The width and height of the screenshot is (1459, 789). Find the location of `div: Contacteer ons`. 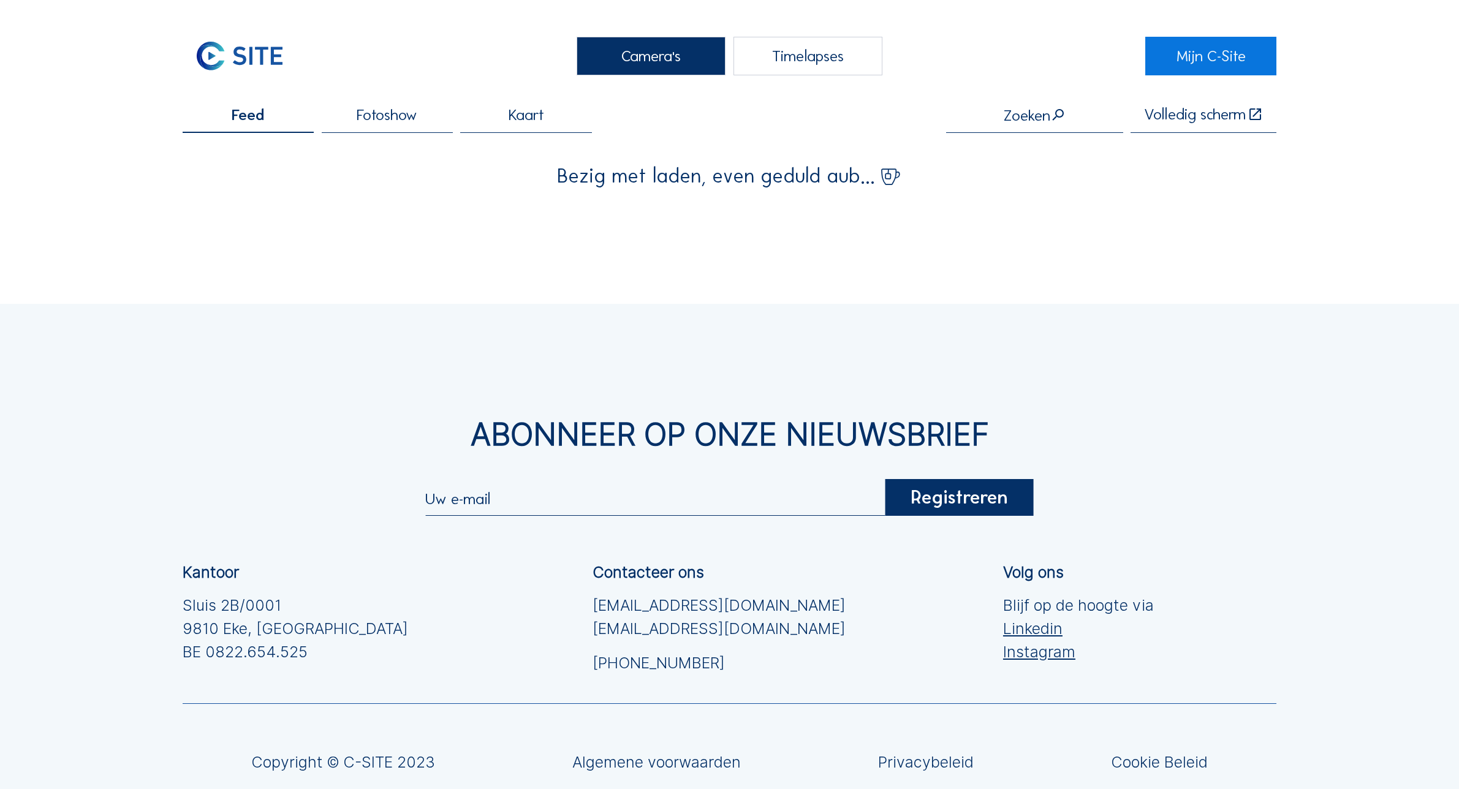

div: Contacteer ons is located at coordinates (648, 572).